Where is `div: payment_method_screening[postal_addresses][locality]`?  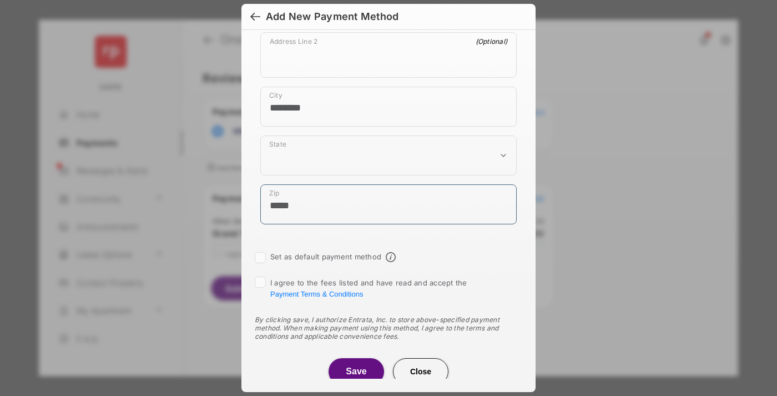 div: payment_method_screening[postal_addresses][locality] is located at coordinates (389, 107).